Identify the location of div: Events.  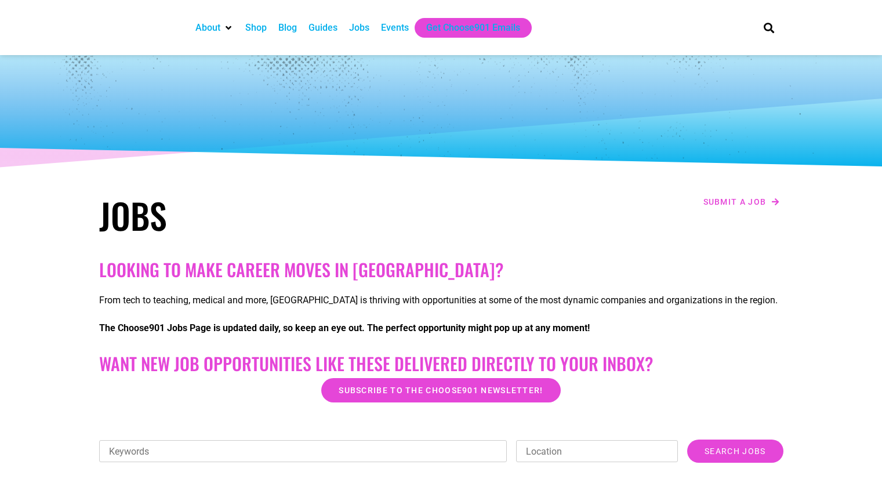
(395, 28).